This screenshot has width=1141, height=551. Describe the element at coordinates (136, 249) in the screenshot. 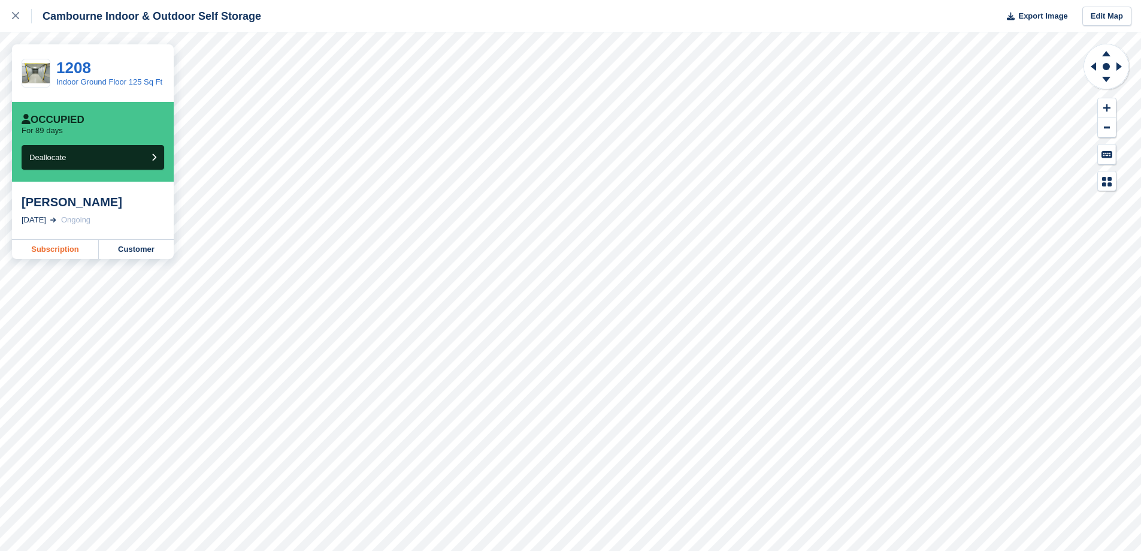

I see `a: Customer` at that location.